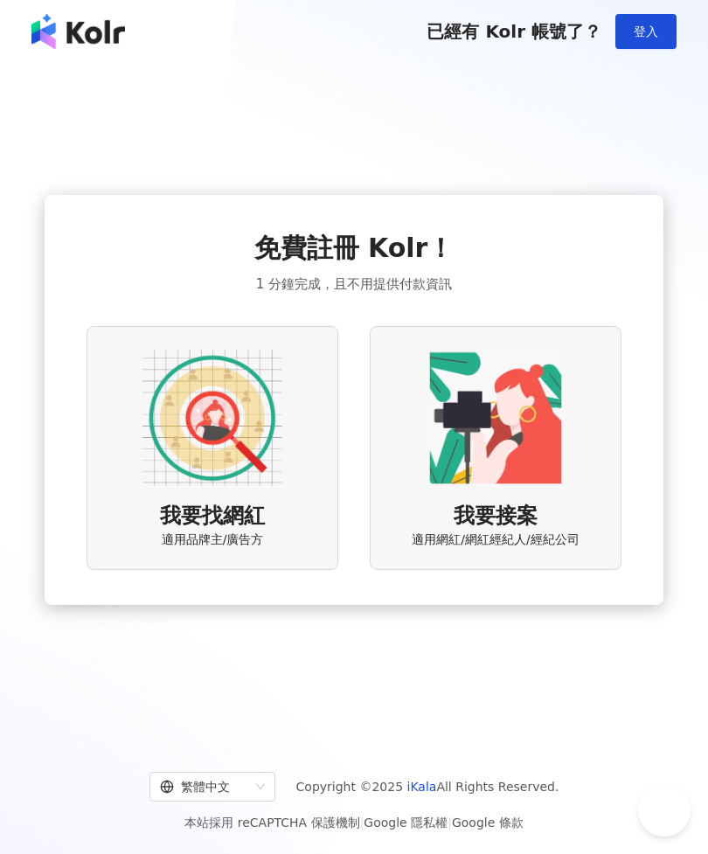 This screenshot has height=854, width=708. What do you see at coordinates (204, 786) in the screenshot?
I see `div: 繁體中文` at bounding box center [204, 786].